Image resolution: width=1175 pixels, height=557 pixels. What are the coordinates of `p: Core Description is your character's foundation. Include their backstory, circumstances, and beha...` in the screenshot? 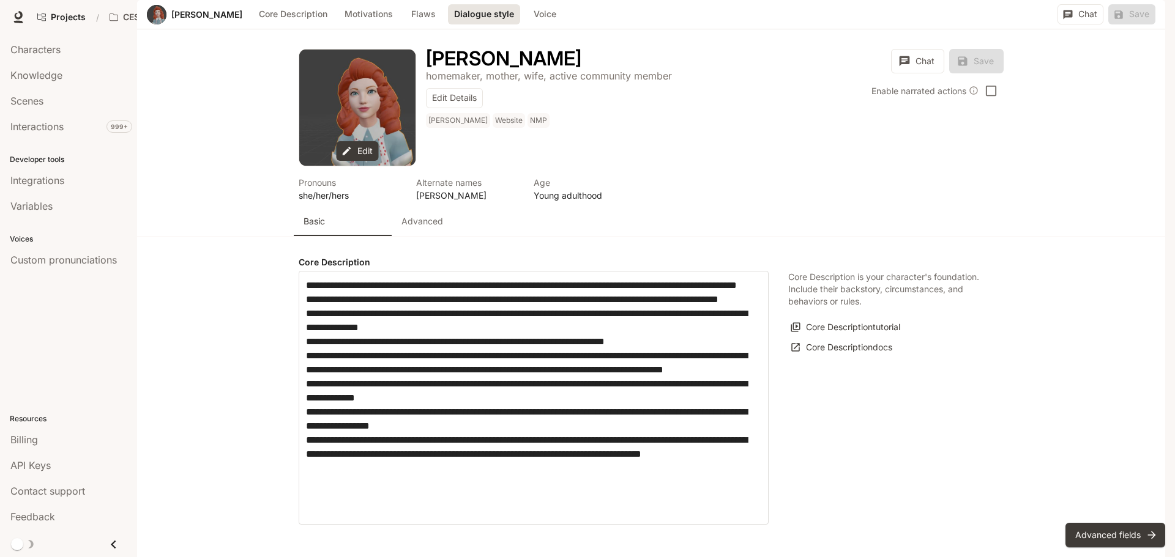 It's located at (886, 289).